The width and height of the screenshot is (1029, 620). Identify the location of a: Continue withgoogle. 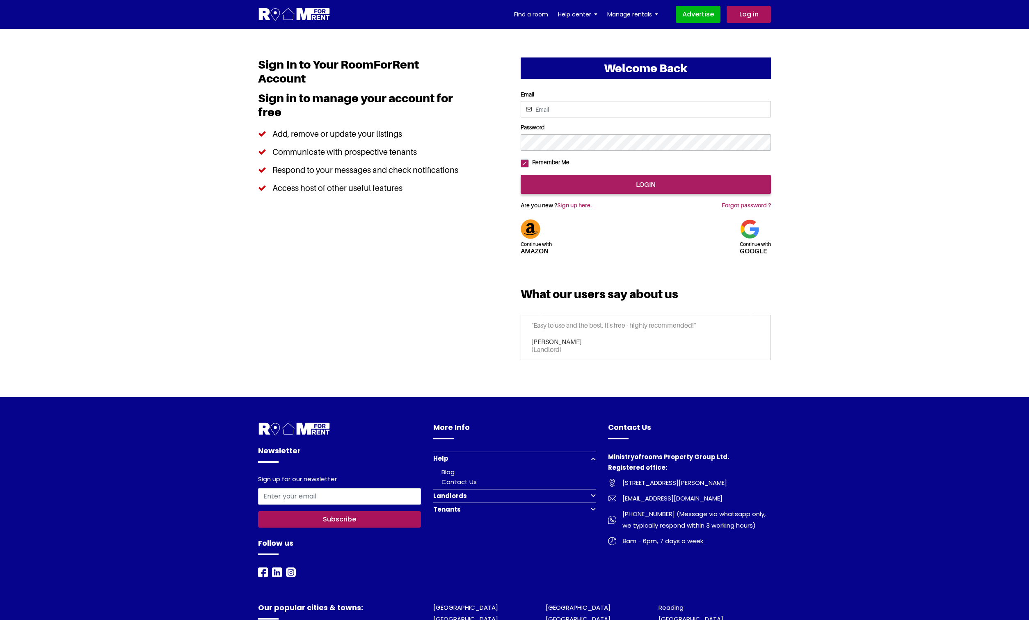
(755, 239).